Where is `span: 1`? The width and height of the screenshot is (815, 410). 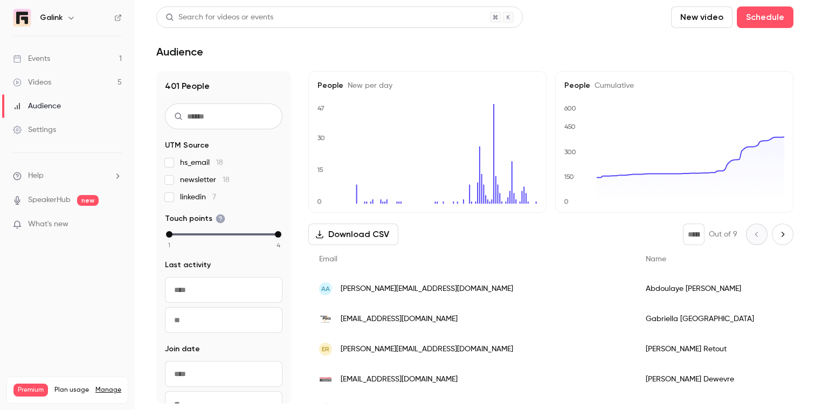 span: 1 is located at coordinates (169, 245).